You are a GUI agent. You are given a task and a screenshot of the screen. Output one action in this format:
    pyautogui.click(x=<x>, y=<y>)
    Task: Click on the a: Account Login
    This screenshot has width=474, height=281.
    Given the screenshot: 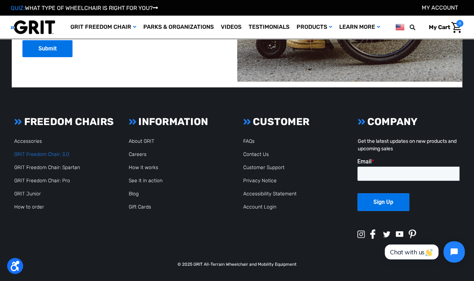 What is the action you would take?
    pyautogui.click(x=259, y=207)
    